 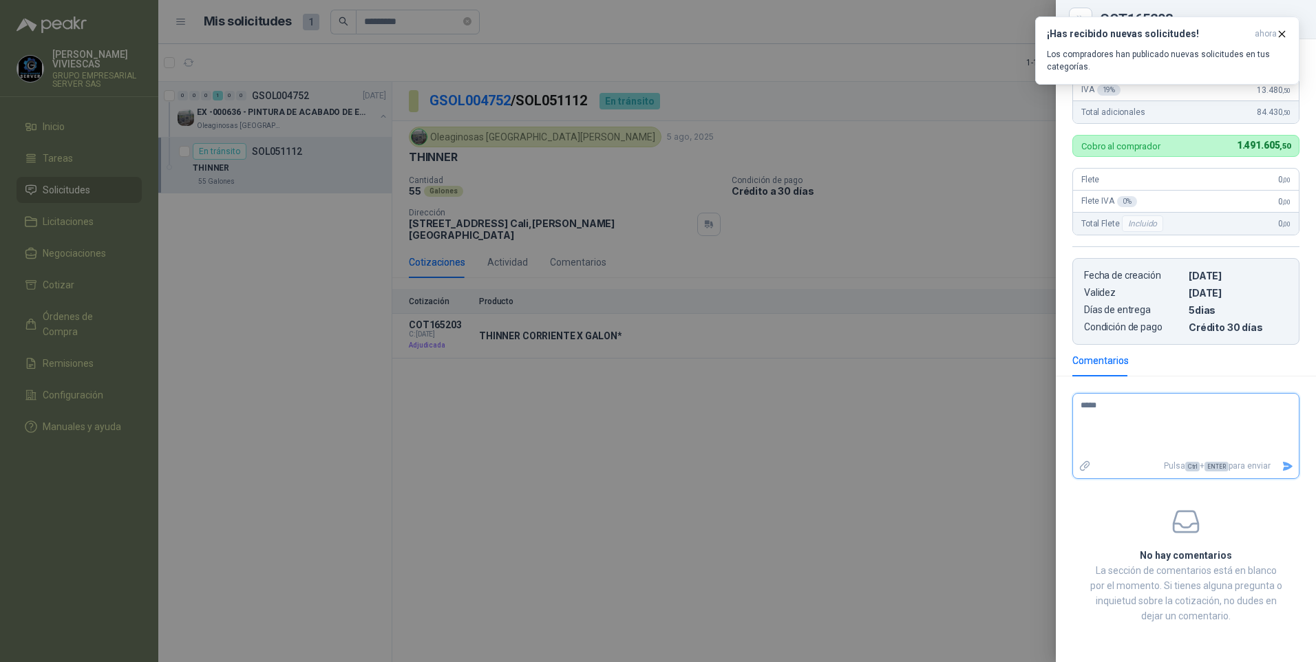 What do you see at coordinates (1186, 112) in the screenshot?
I see `div: Total adicionales` at bounding box center [1186, 112].